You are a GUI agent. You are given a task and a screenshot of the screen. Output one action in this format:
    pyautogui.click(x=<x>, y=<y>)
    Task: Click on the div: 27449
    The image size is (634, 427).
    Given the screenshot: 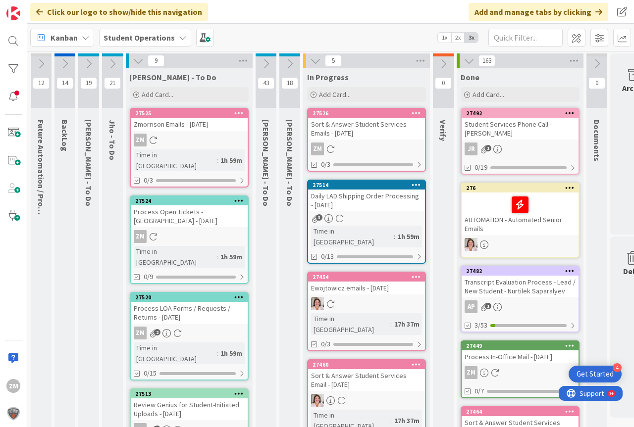 What is the action you would take?
    pyautogui.click(x=520, y=346)
    